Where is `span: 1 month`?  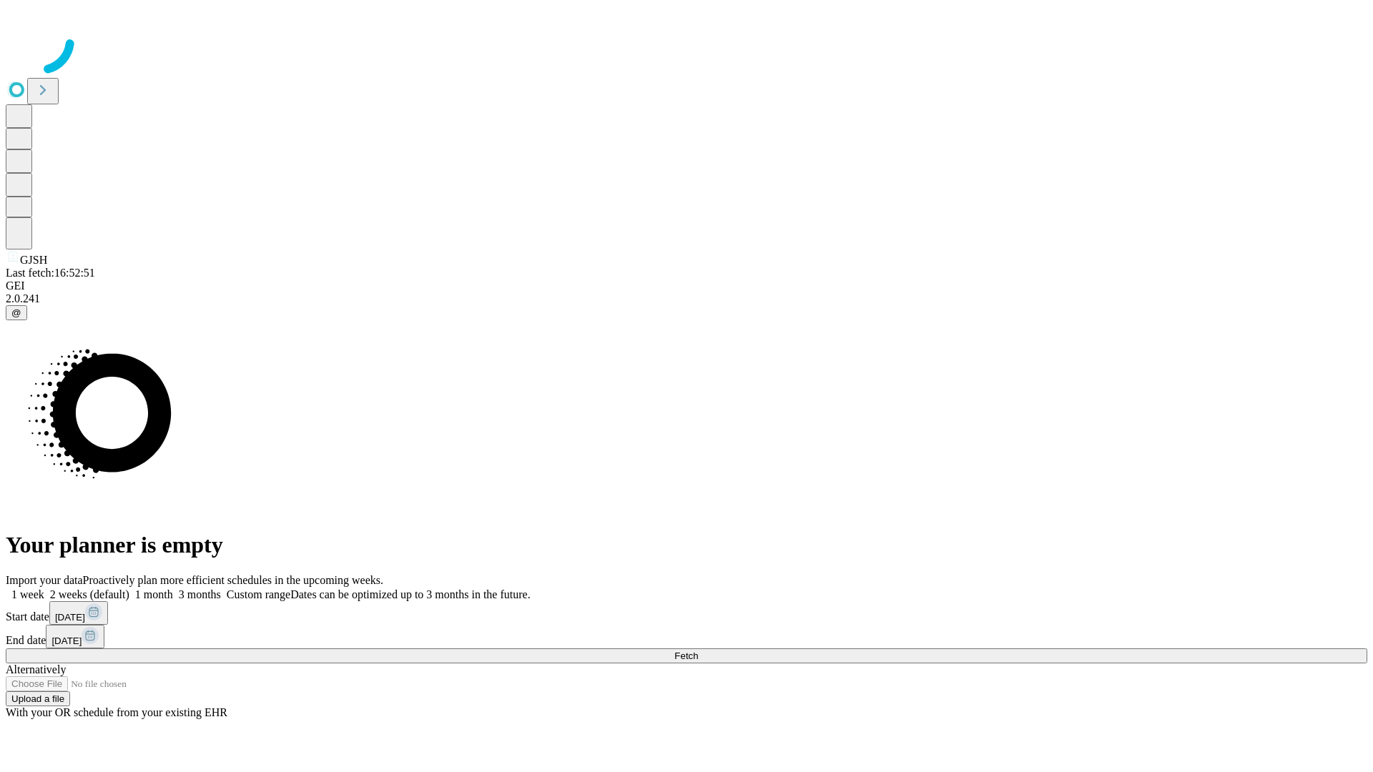
span: 1 month is located at coordinates (154, 594).